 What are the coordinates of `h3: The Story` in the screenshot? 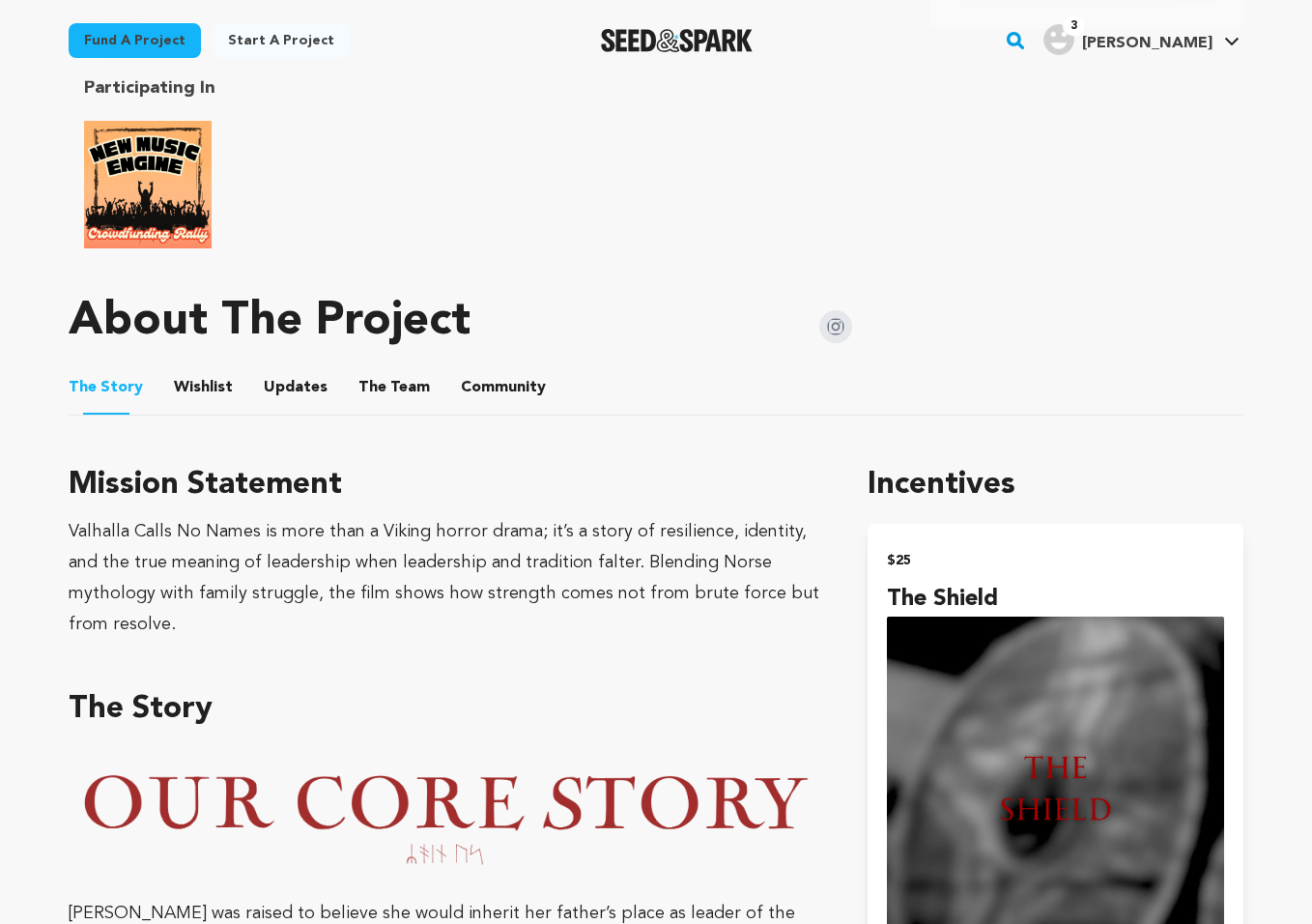 It's located at (444, 709).